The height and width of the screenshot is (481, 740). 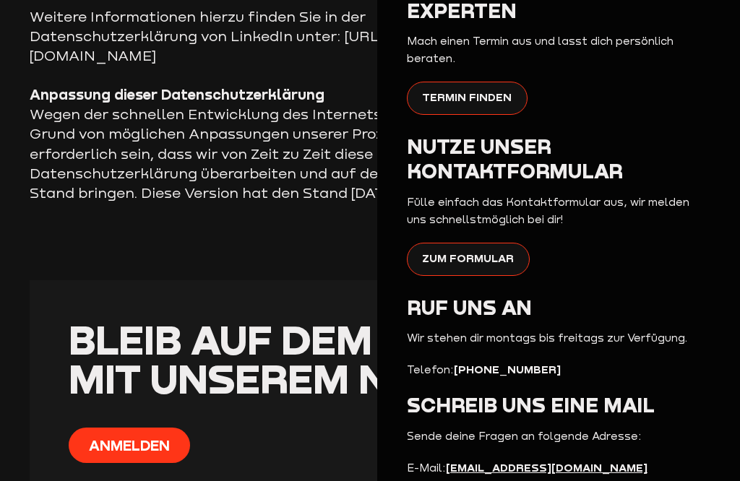 I want to click on span: Nutze unser Kontaktformular, so click(x=514, y=158).